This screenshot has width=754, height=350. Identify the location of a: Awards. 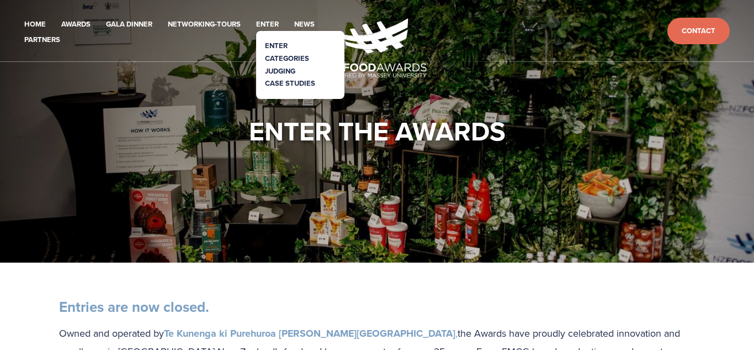
(76, 24).